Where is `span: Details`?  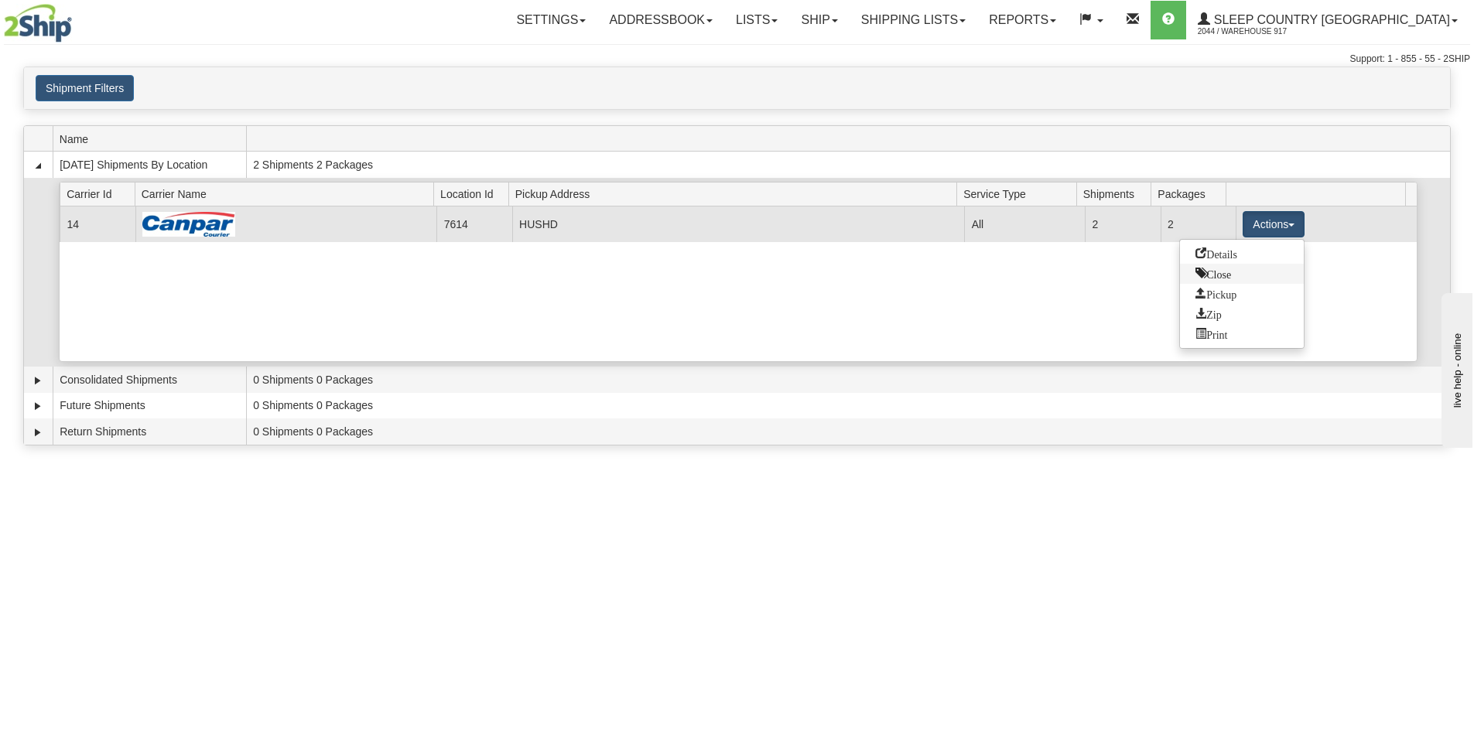
span: Details is located at coordinates (1216, 253).